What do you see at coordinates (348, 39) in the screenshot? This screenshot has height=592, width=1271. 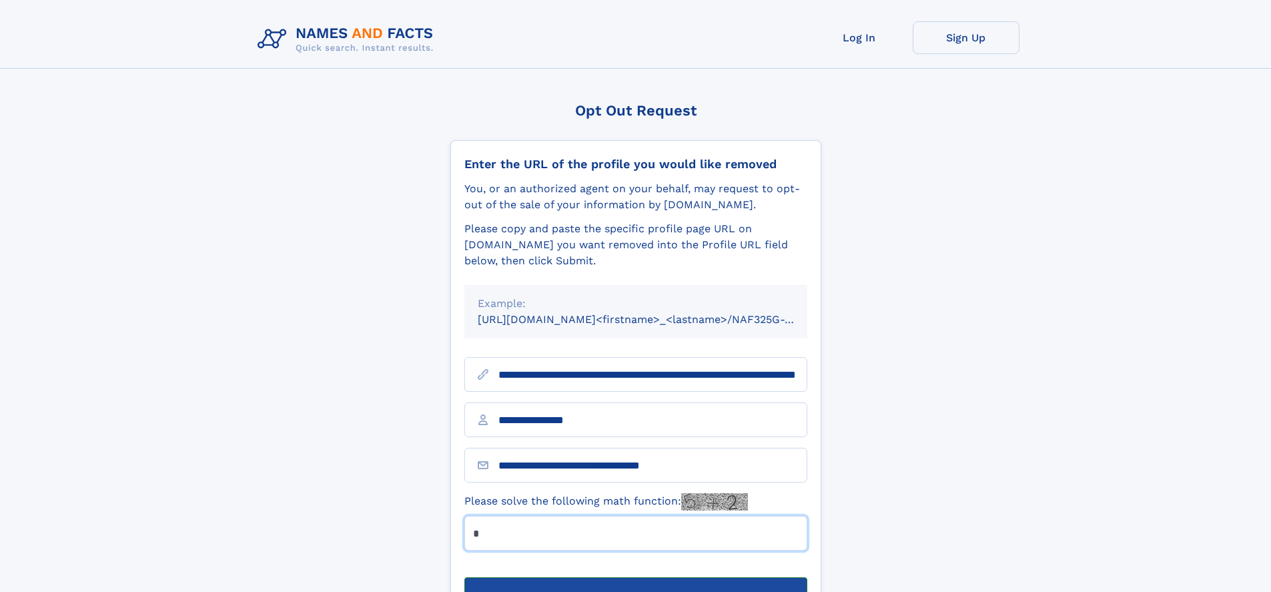 I see `img: Logo Names and Facts` at bounding box center [348, 39].